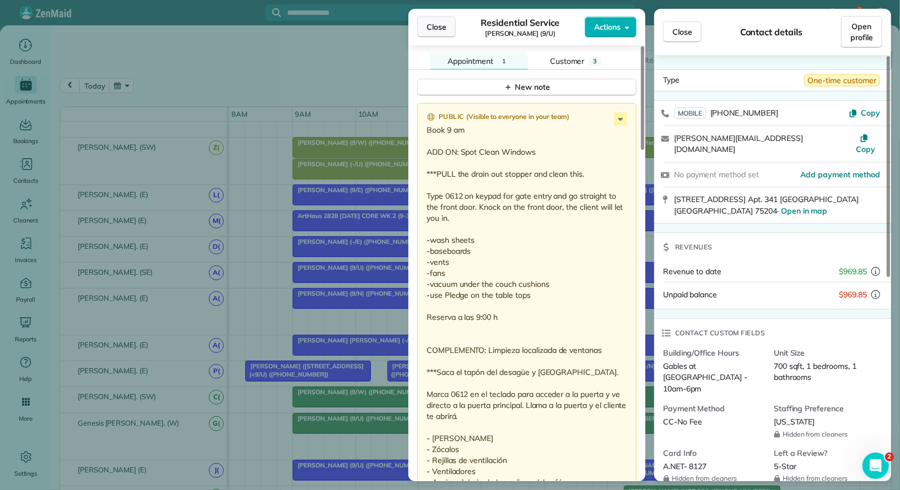 The height and width of the screenshot is (490, 900). Describe the element at coordinates (861, 32) in the screenshot. I see `a: Open profile` at that location.